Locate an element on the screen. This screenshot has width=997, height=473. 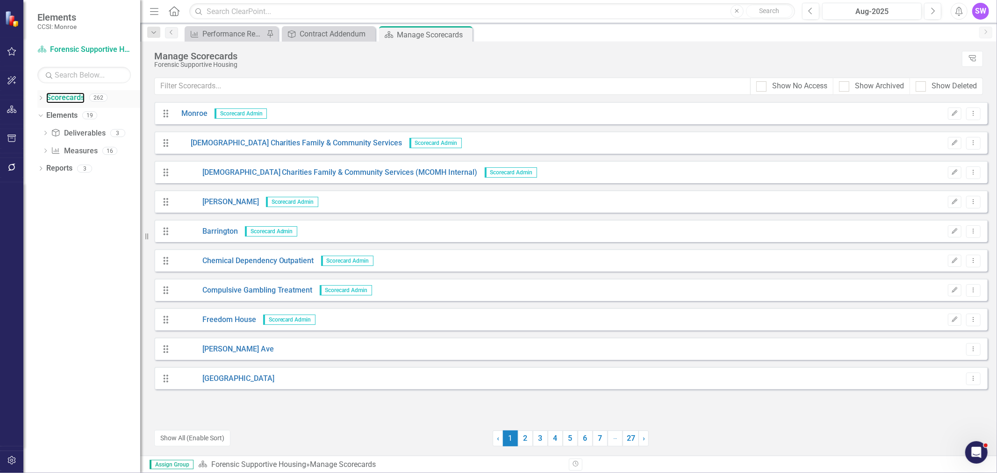
a: 4 is located at coordinates (555, 438).